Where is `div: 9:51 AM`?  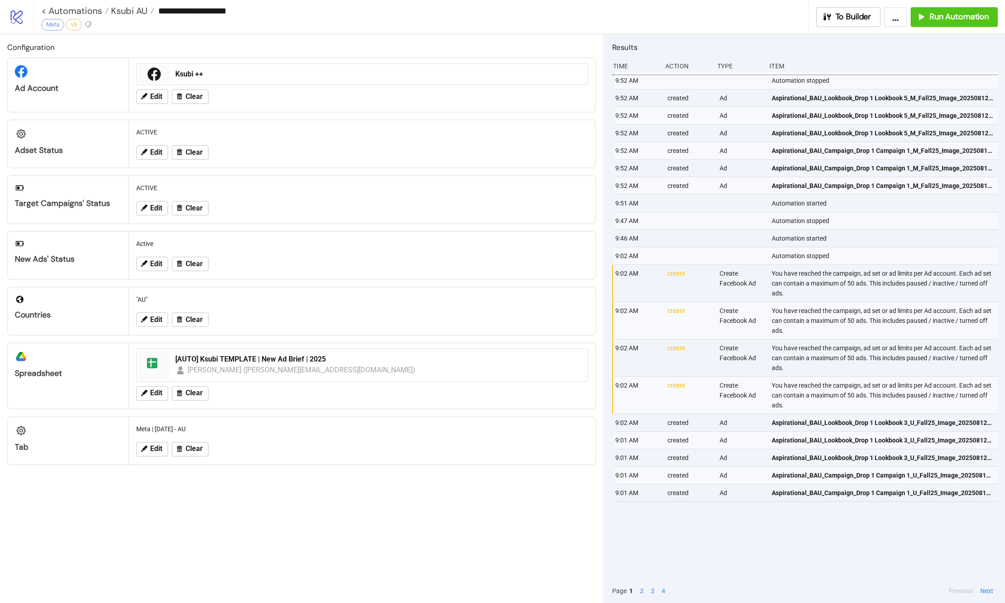
div: 9:51 AM is located at coordinates (637, 203).